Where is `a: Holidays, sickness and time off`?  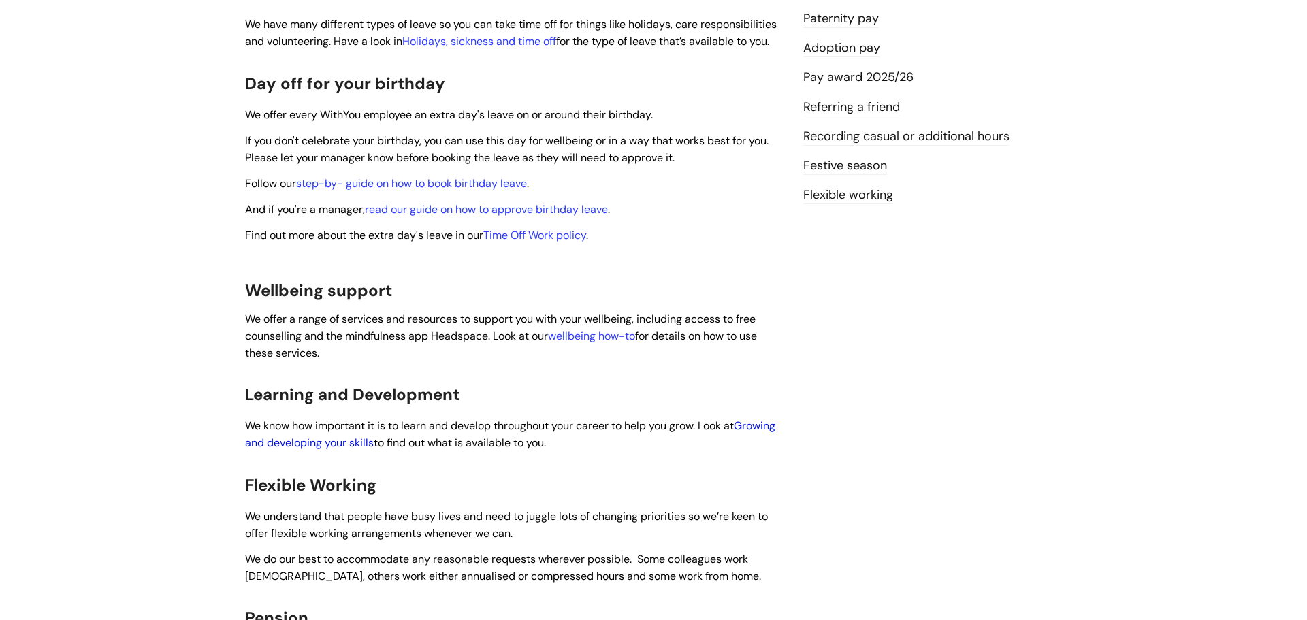 a: Holidays, sickness and time off is located at coordinates (479, 41).